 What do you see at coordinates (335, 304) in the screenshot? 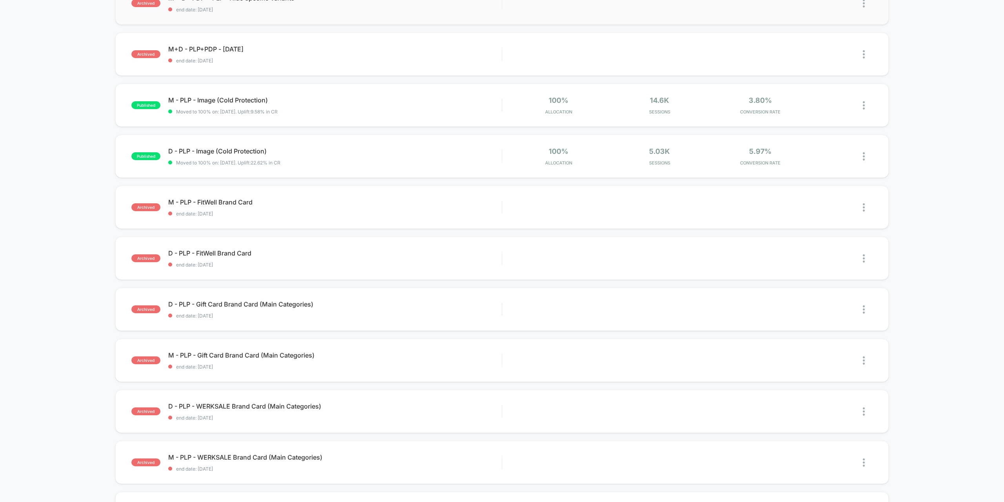
I see `span: D - PLP - Gift Card Brand Card (Main Categories)` at bounding box center [335, 304].